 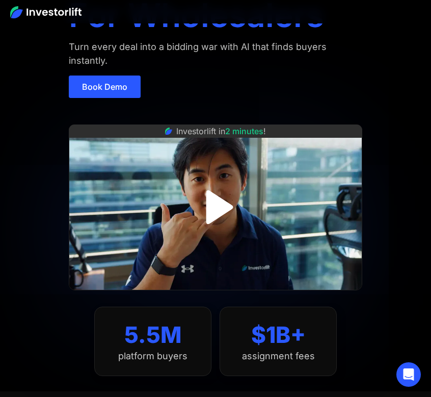 I want to click on div: 5.5M, so click(x=153, y=334).